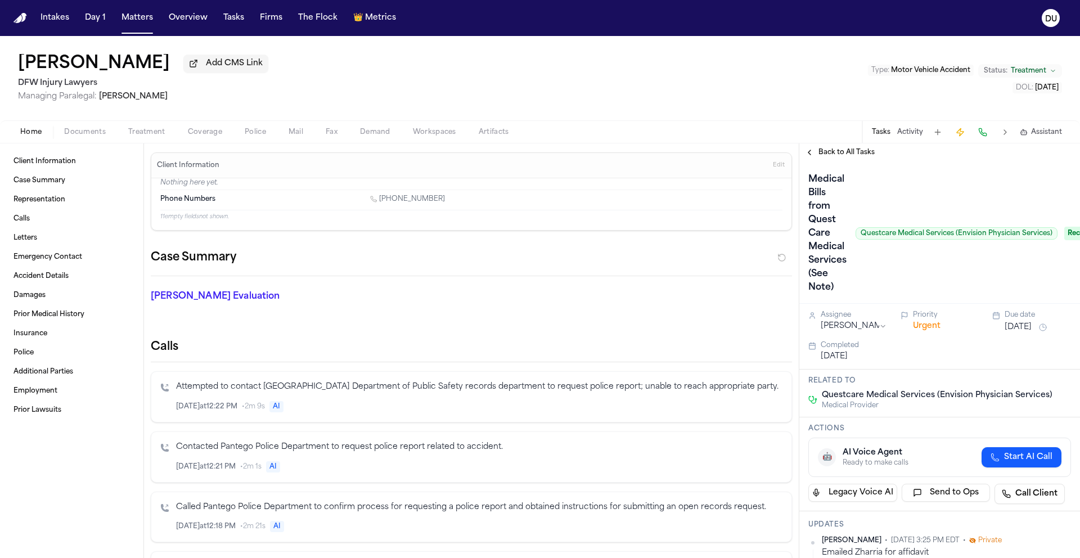 The image size is (1080, 558). What do you see at coordinates (71, 372) in the screenshot?
I see `a: Additional Parties` at bounding box center [71, 372].